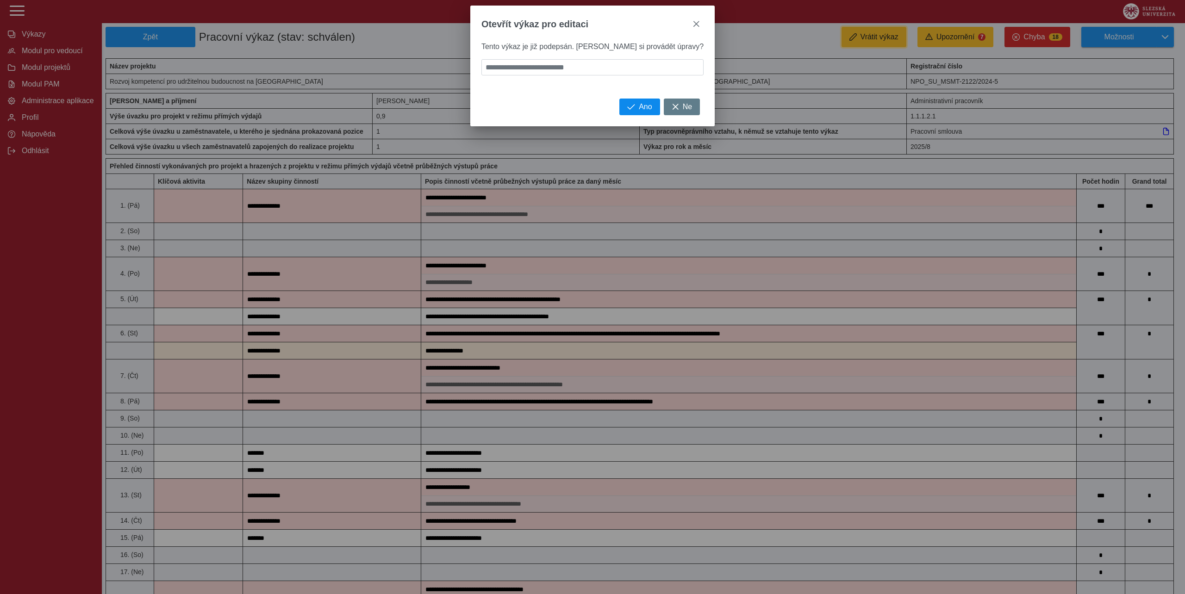  I want to click on span: Ne, so click(687, 107).